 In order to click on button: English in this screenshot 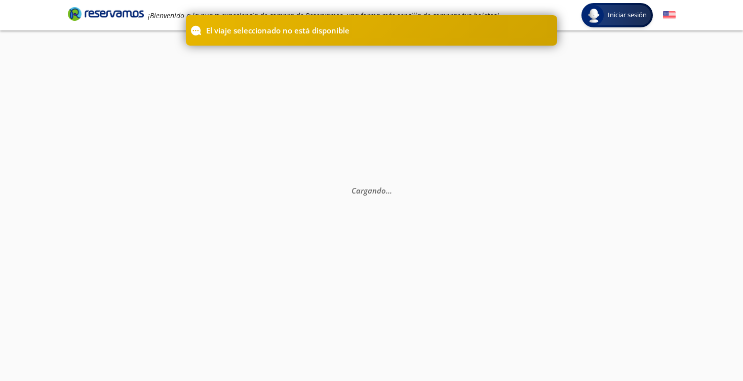, I will do `click(669, 15)`.